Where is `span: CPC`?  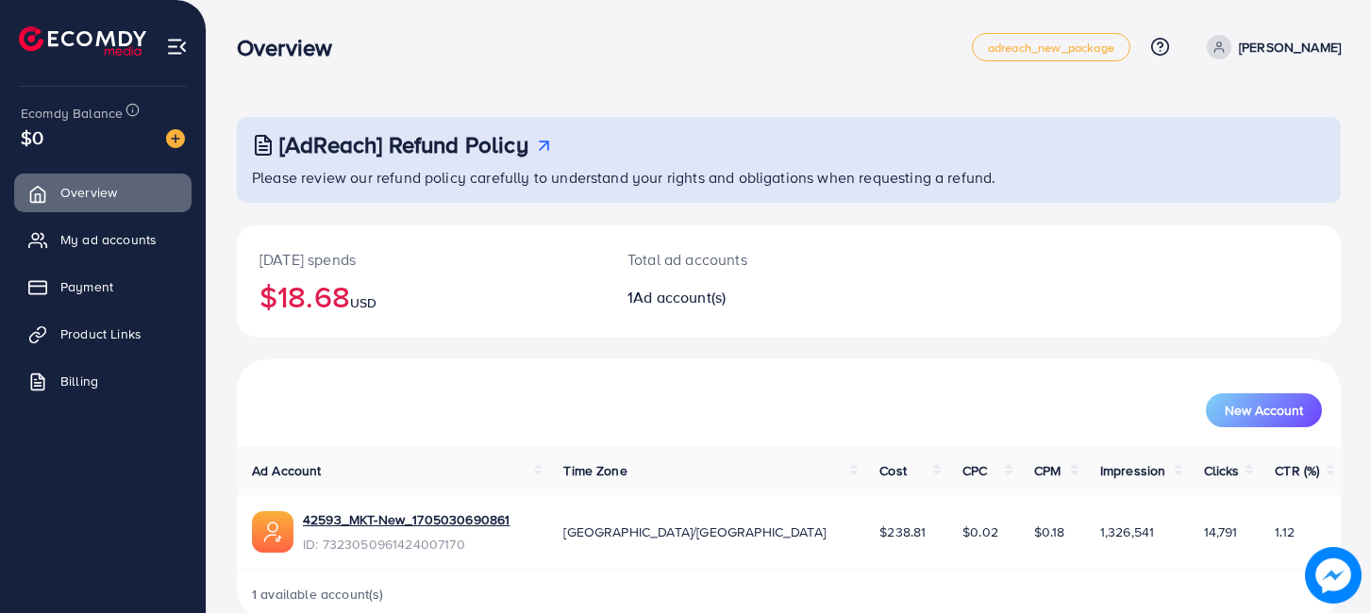 span: CPC is located at coordinates (975, 471).